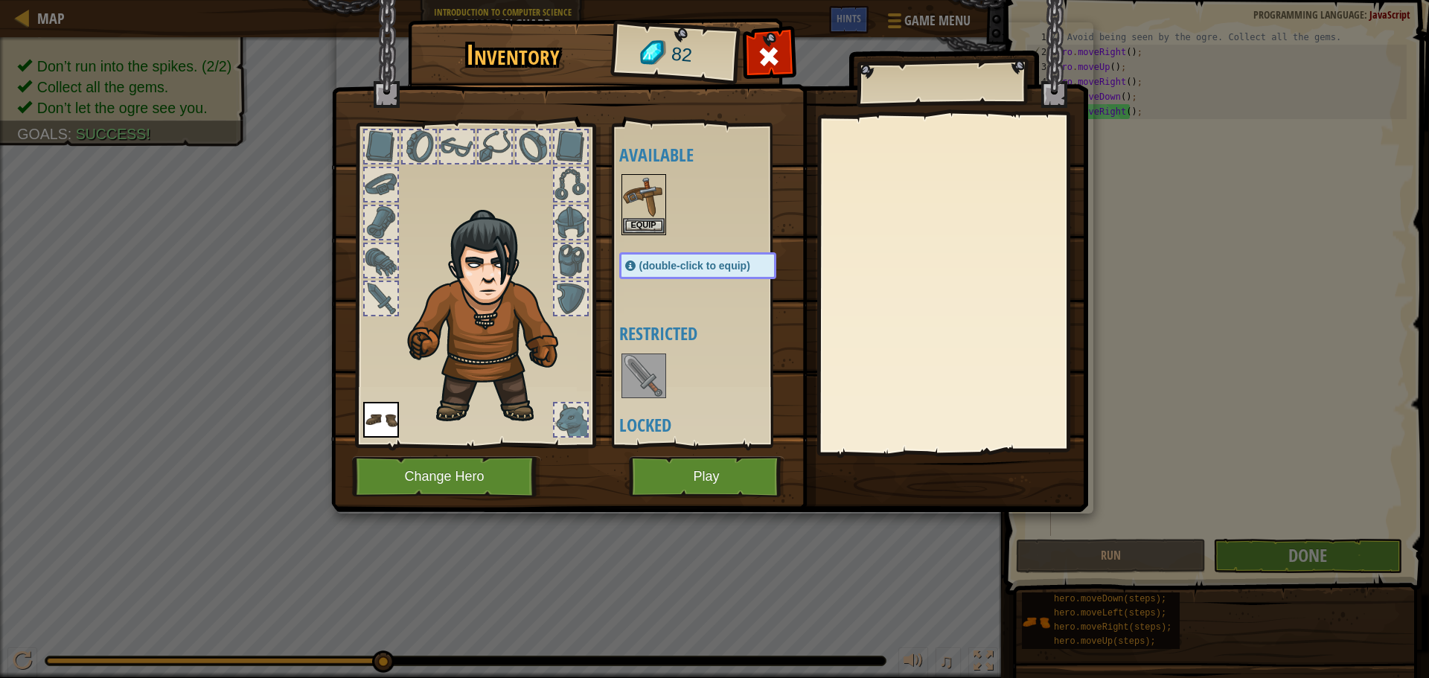  What do you see at coordinates (707, 476) in the screenshot?
I see `button: Play` at bounding box center [707, 476].